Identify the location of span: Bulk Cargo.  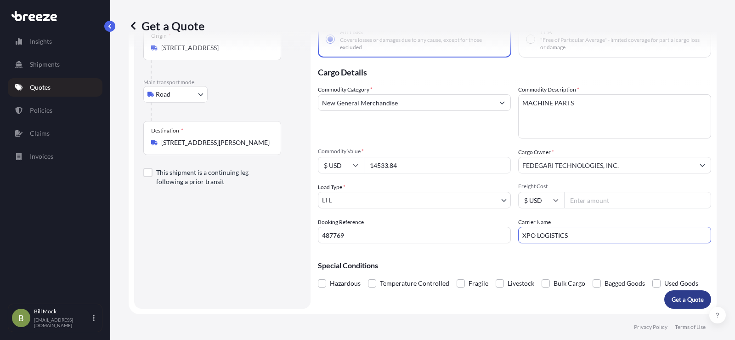
(569, 283).